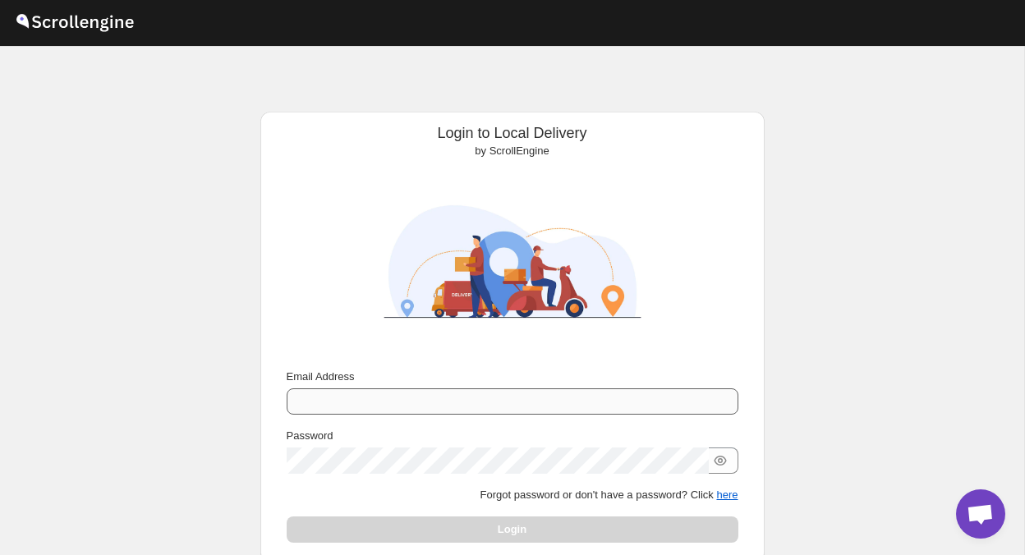  What do you see at coordinates (513, 142) in the screenshot?
I see `div: Login to Local Delivery` at bounding box center [513, 142].